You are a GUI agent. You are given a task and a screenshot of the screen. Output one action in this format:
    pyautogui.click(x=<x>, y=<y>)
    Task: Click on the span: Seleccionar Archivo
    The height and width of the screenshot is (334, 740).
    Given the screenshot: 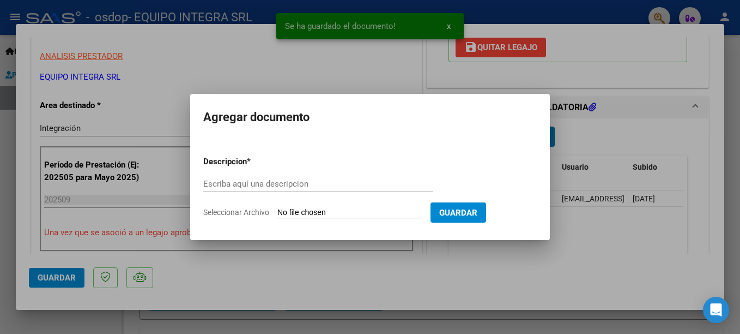 What is the action you would take?
    pyautogui.click(x=236, y=212)
    